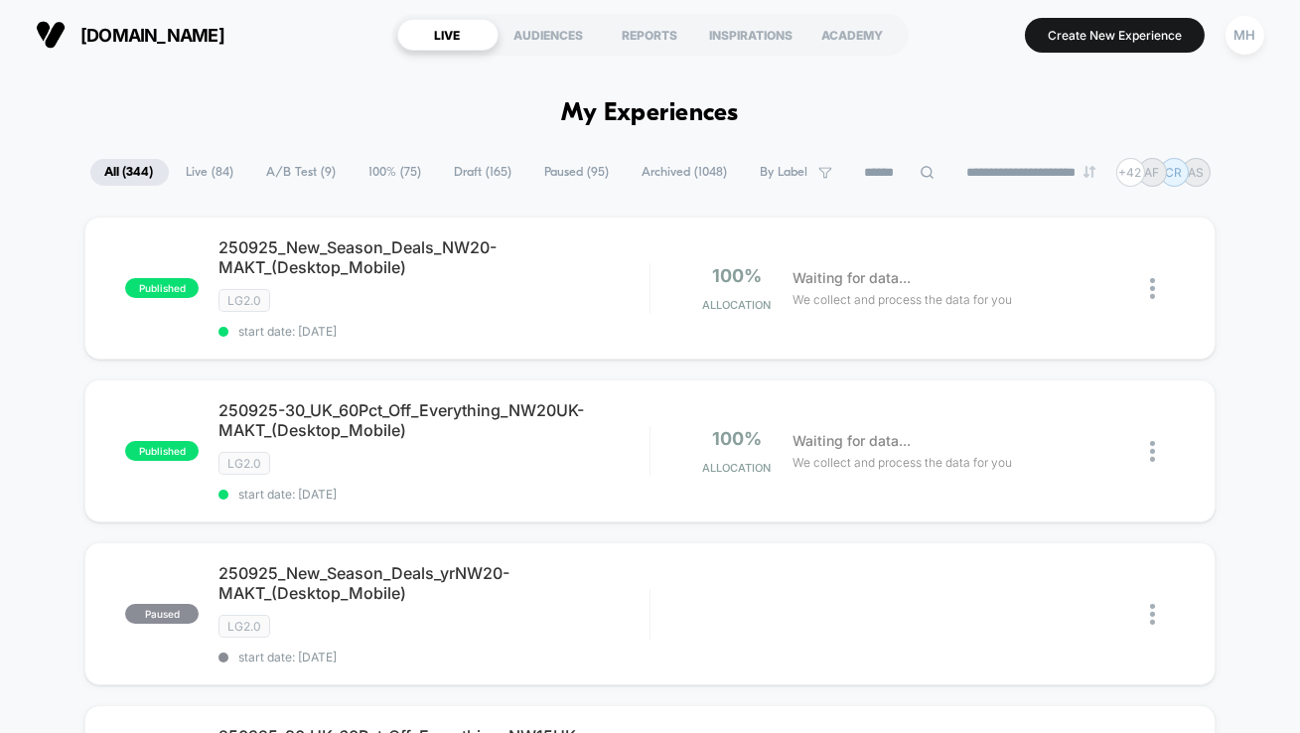  What do you see at coordinates (1130, 172) in the screenshot?
I see `div: + 42` at bounding box center [1130, 172].